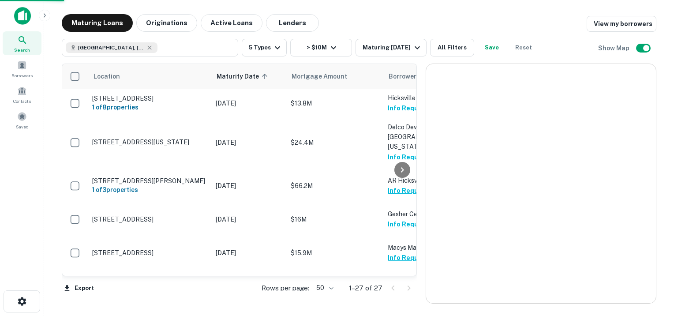  What do you see at coordinates (293, 23) in the screenshot?
I see `button: Lenders` at bounding box center [293, 23].